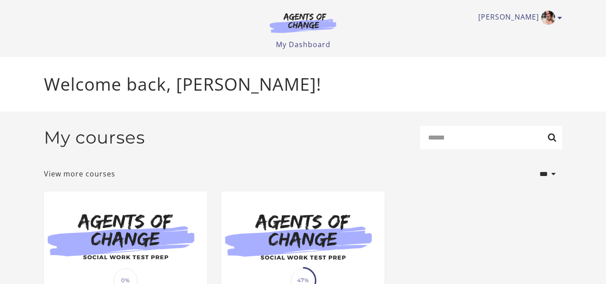 Image resolution: width=606 pixels, height=284 pixels. Describe the element at coordinates (518, 18) in the screenshot. I see `a: Toggle menu` at that location.